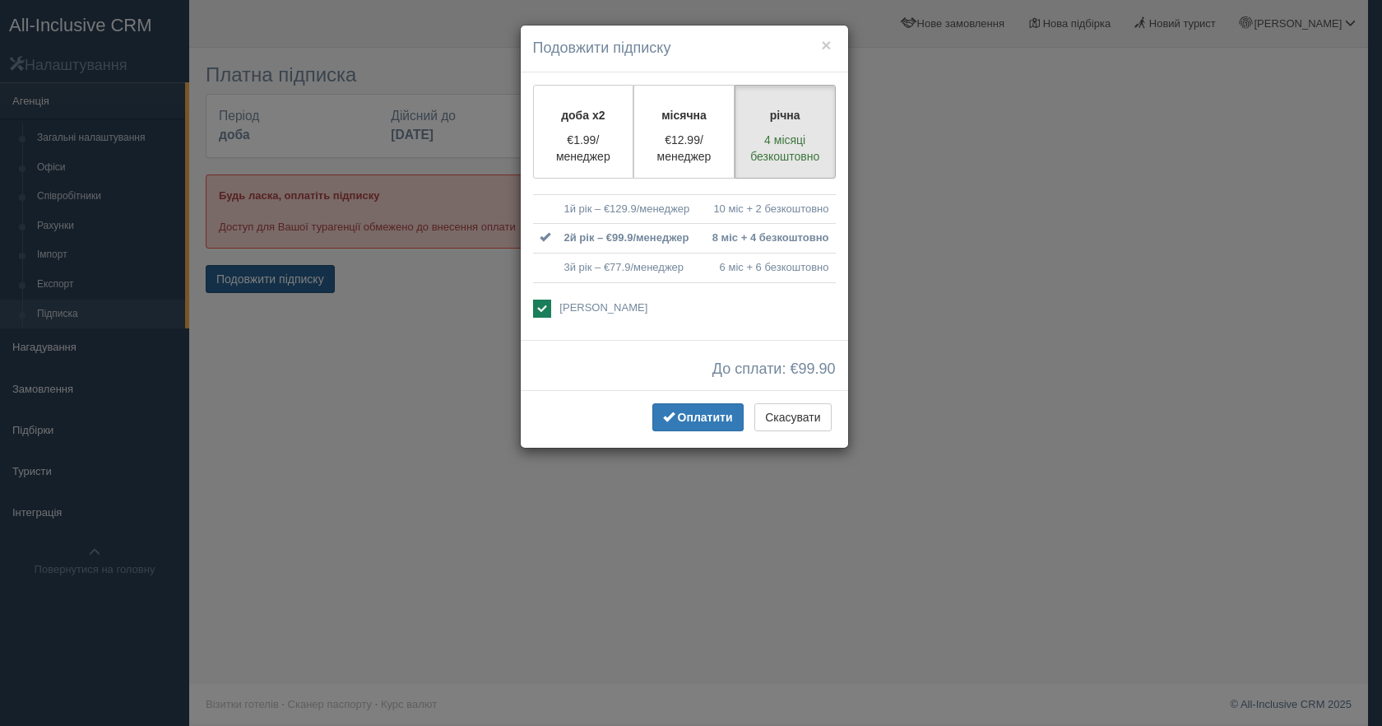 The width and height of the screenshot is (1382, 726). I want to click on span: 99.90, so click(816, 369).